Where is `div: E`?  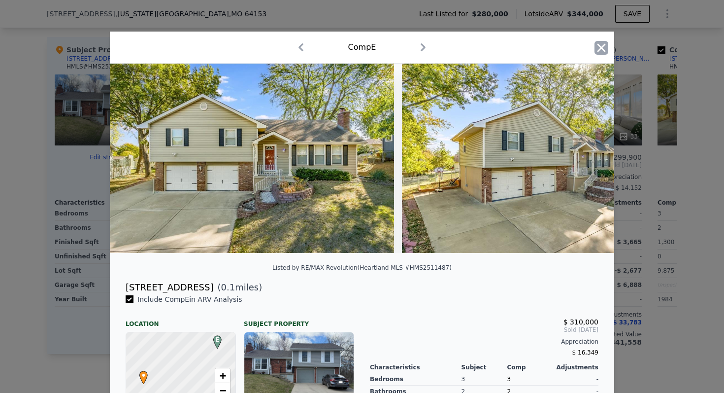
div: E is located at coordinates (214, 338).